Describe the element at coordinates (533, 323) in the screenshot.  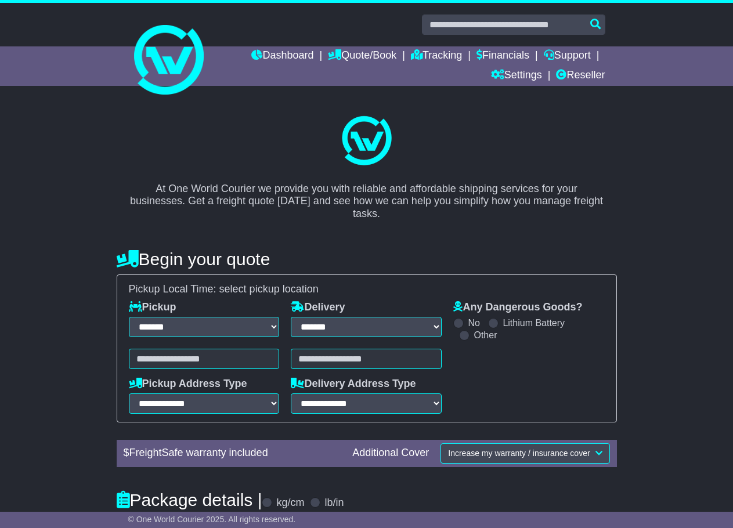
I see `label: Lithium Battery` at that location.